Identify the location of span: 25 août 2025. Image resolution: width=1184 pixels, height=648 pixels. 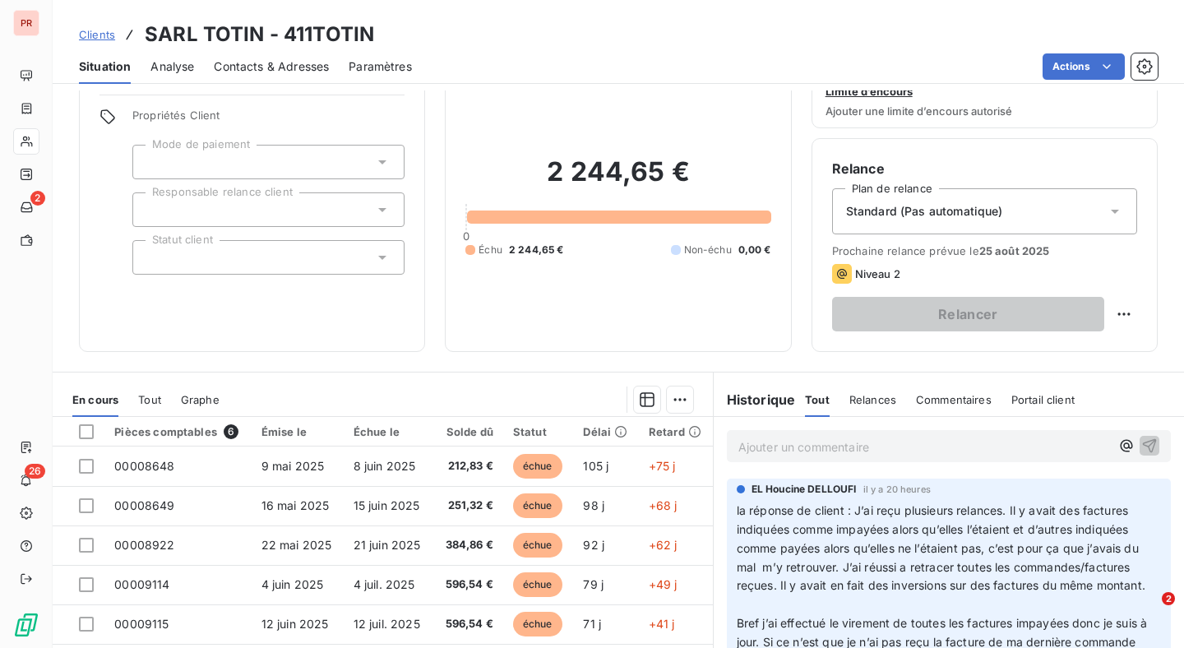
(1015, 251).